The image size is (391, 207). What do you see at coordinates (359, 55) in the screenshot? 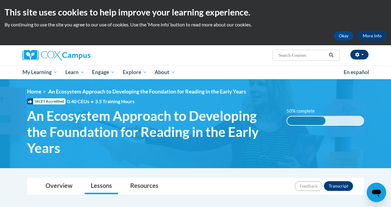
I see `button: Account Settings` at bounding box center [359, 55].